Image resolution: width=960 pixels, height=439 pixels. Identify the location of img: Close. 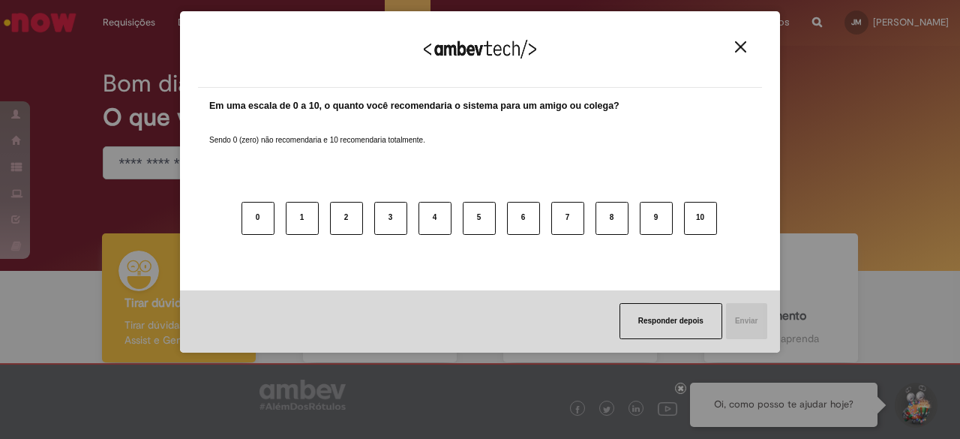
(740, 46).